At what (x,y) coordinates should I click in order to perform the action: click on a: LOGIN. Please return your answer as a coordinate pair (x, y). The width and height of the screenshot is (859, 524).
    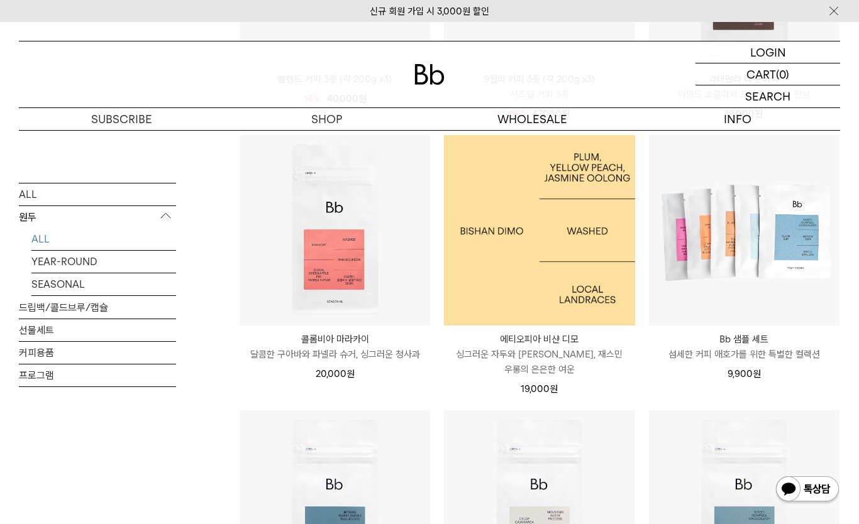
    Looking at the image, I should click on (768, 52).